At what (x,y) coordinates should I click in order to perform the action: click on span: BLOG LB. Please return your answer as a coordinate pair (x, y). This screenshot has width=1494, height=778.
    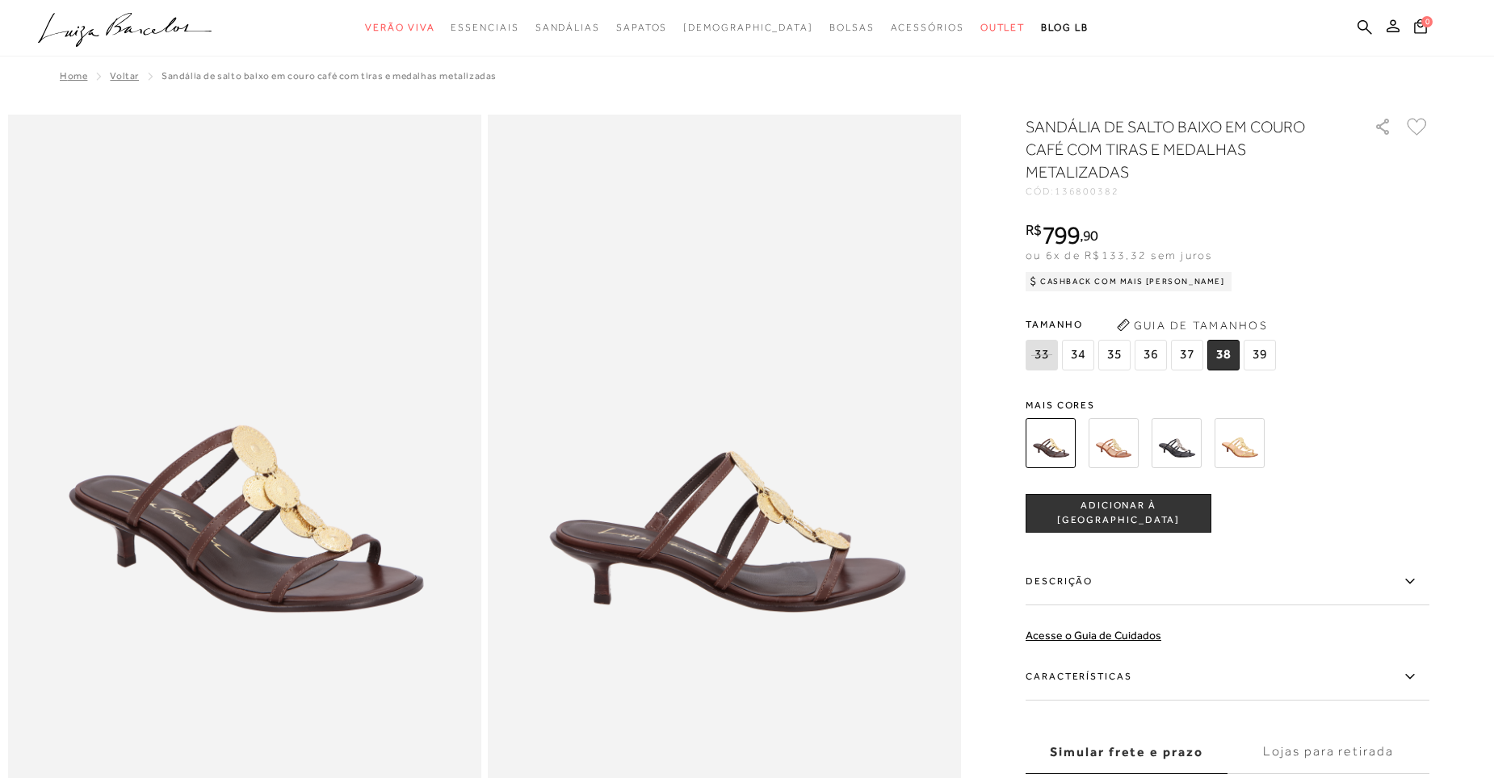
    Looking at the image, I should click on (1064, 27).